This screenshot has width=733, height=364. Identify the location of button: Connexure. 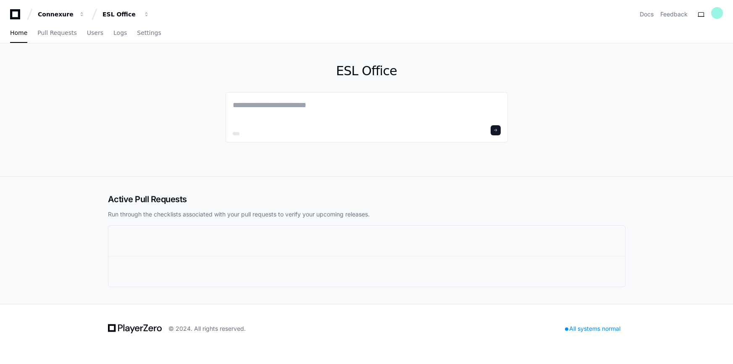
(61, 14).